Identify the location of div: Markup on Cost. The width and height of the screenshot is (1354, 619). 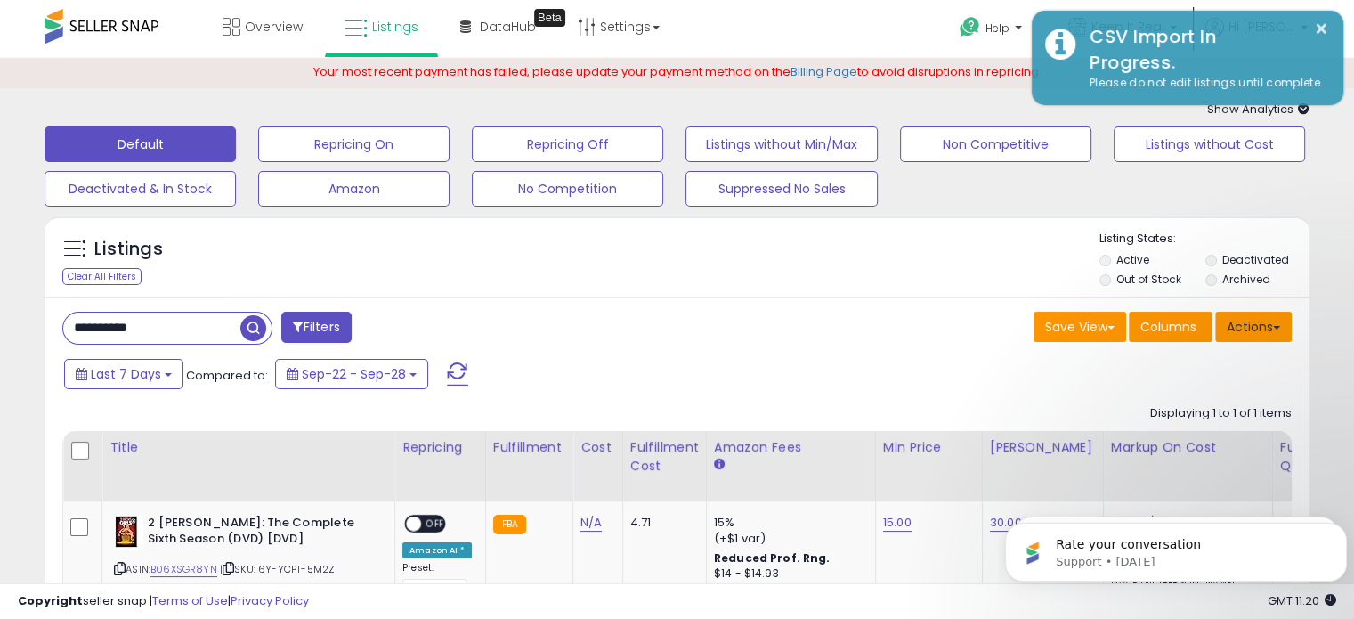
(1188, 447).